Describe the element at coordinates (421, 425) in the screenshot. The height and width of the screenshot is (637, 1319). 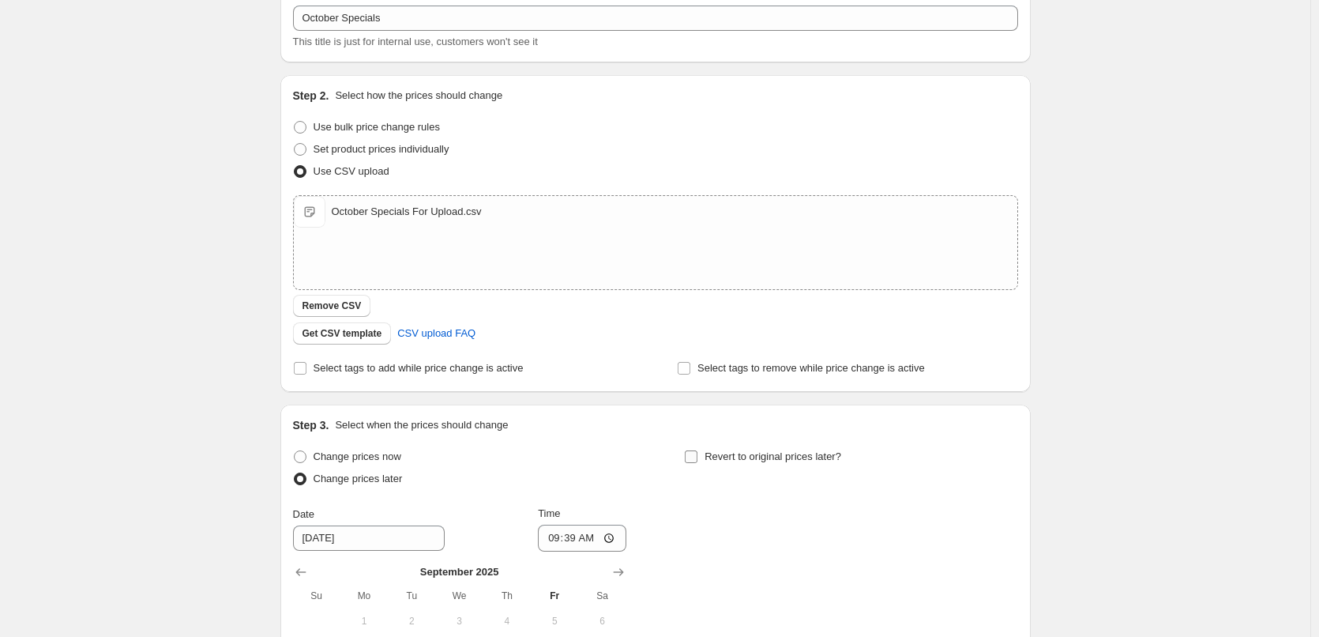
I see `p: Select when the prices should change` at that location.